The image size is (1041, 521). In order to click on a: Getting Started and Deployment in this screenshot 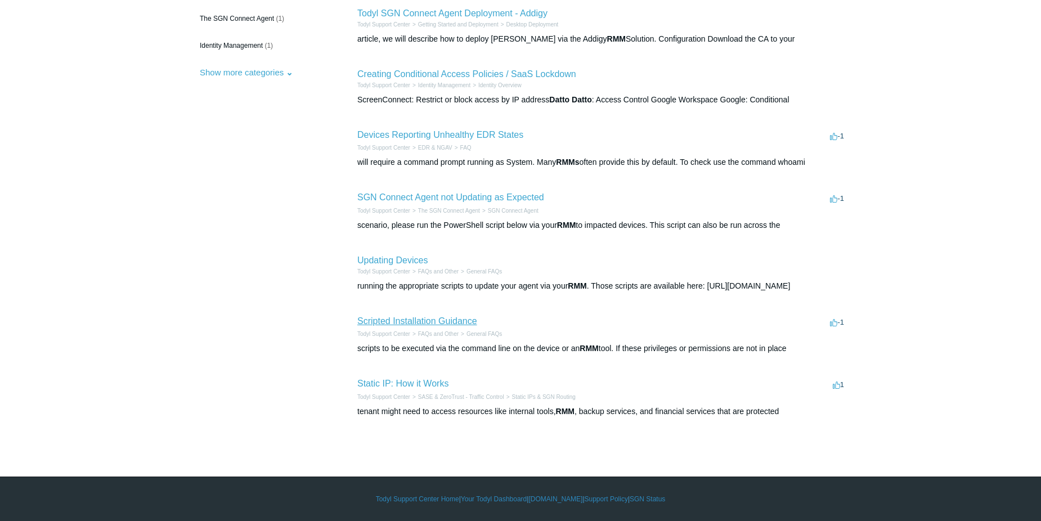, I will do `click(458, 24)`.